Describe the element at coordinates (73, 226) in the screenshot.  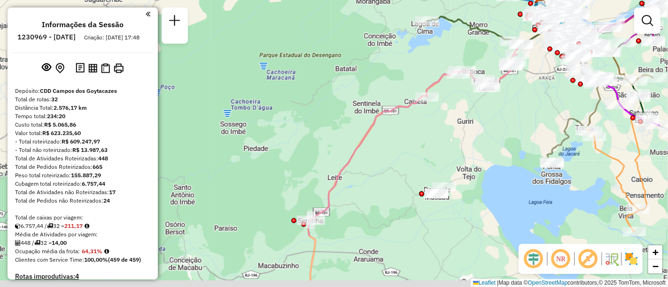
I see `strong: 211,17` at that location.